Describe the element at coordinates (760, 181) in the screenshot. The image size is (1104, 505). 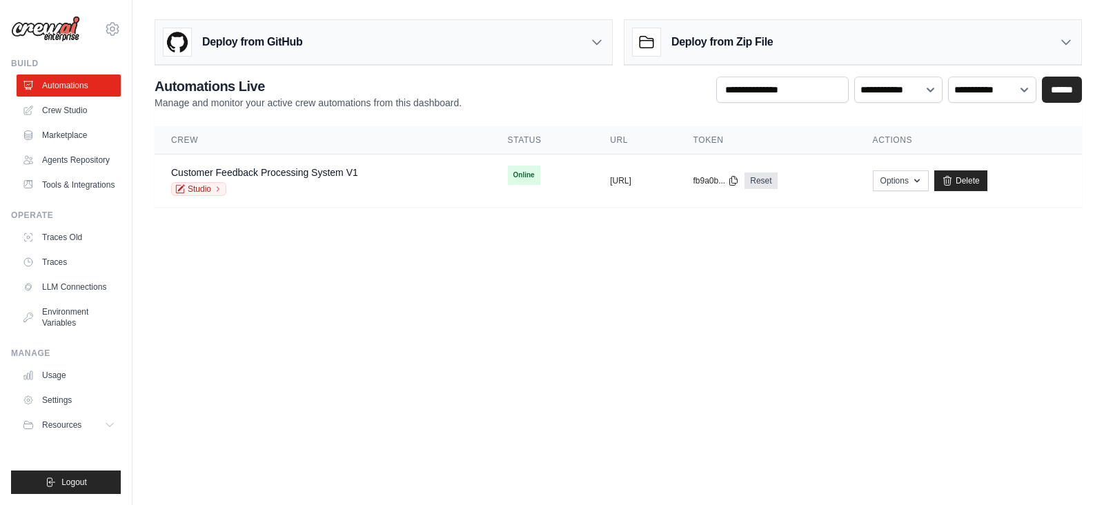
I see `a: Reset` at that location.